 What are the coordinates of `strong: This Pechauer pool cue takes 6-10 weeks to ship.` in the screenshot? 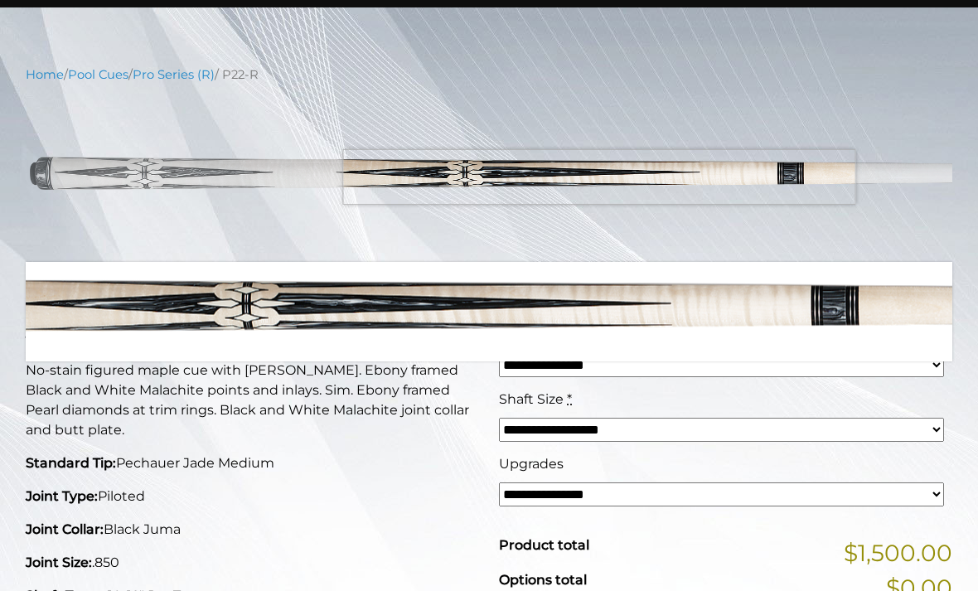 It's located at (215, 342).